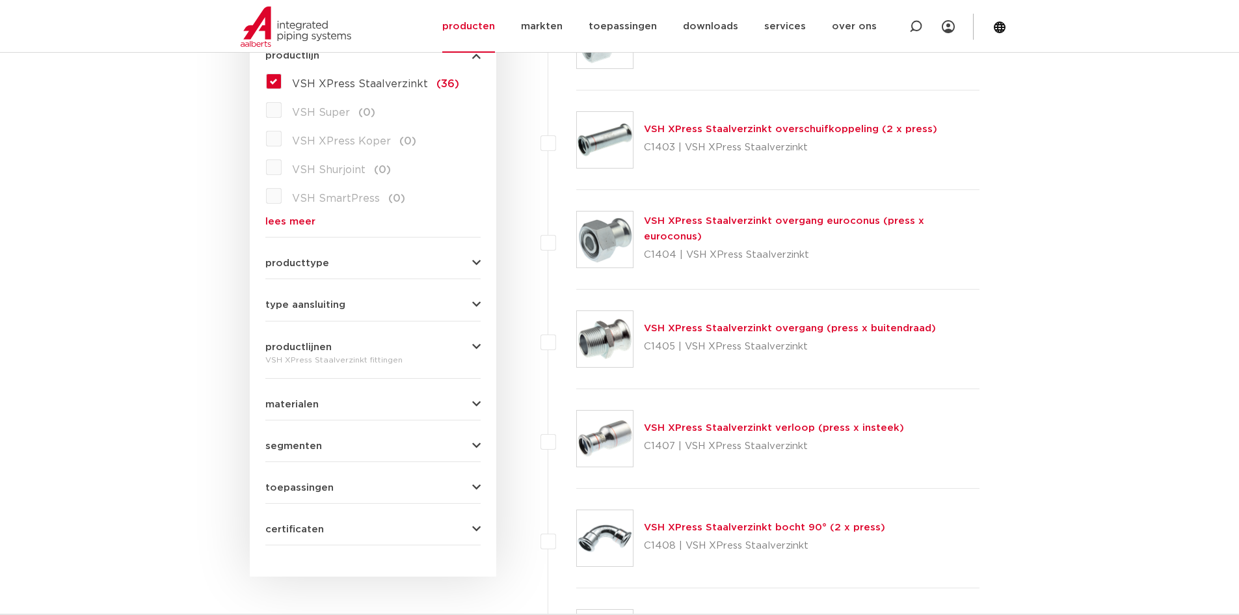 The width and height of the screenshot is (1239, 615). What do you see at coordinates (373, 221) in the screenshot?
I see `a: lees meer` at bounding box center [373, 221].